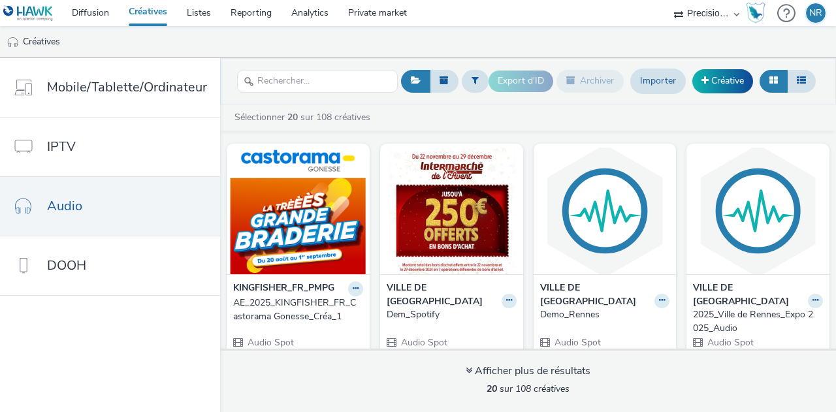 Image resolution: width=836 pixels, height=412 pixels. What do you see at coordinates (758, 13) in the screenshot?
I see `a: Hawk Academy` at bounding box center [758, 13].